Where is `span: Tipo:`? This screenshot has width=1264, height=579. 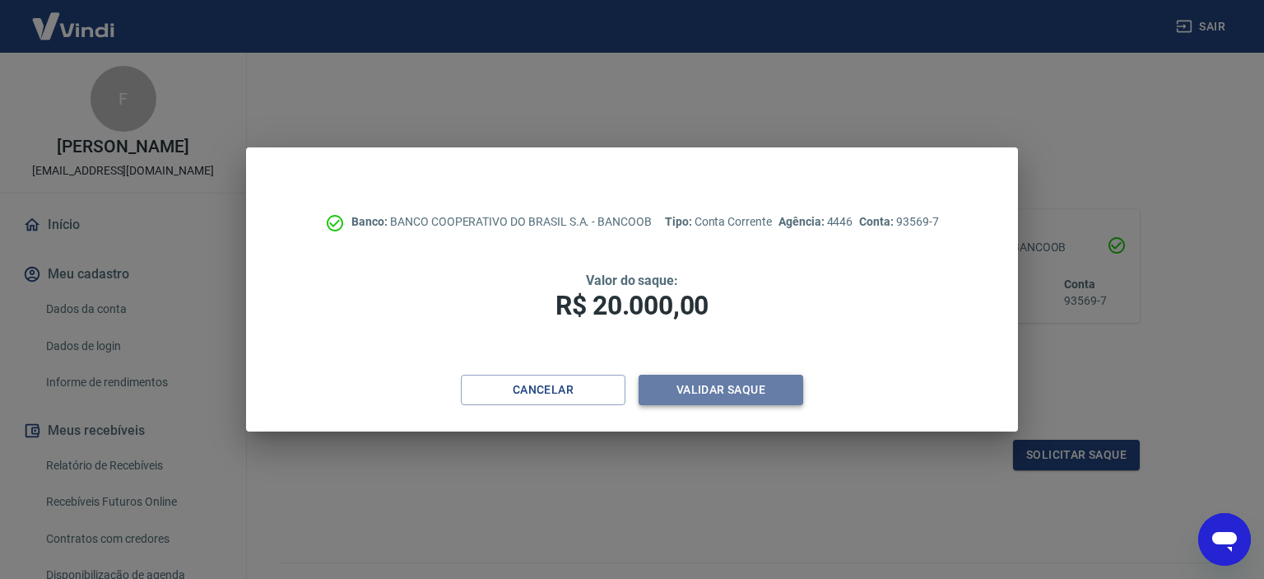
span: Tipo: is located at coordinates (680, 221).